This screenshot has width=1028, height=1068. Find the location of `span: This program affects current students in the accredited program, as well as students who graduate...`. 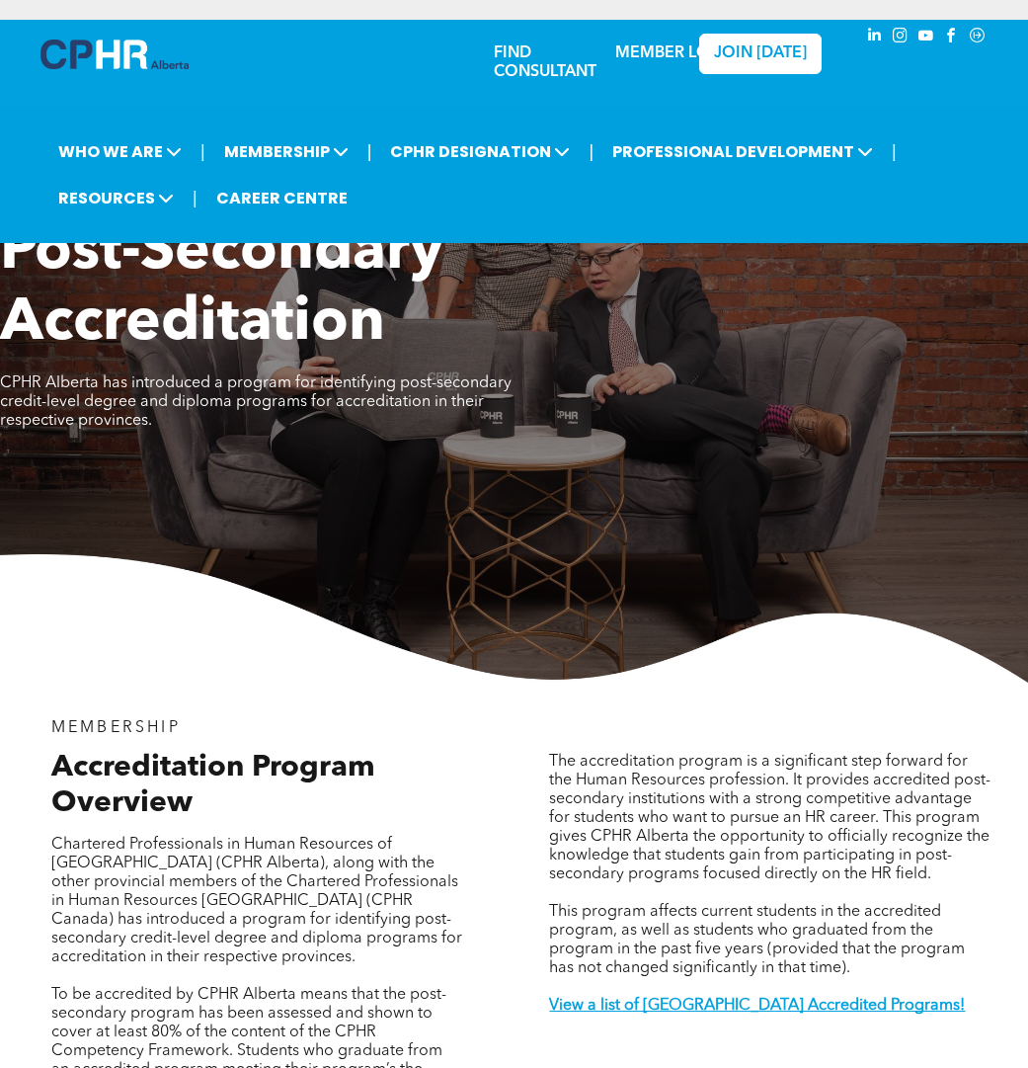

span: This program affects current students in the accredited program, as well as students who graduate... is located at coordinates (757, 939).